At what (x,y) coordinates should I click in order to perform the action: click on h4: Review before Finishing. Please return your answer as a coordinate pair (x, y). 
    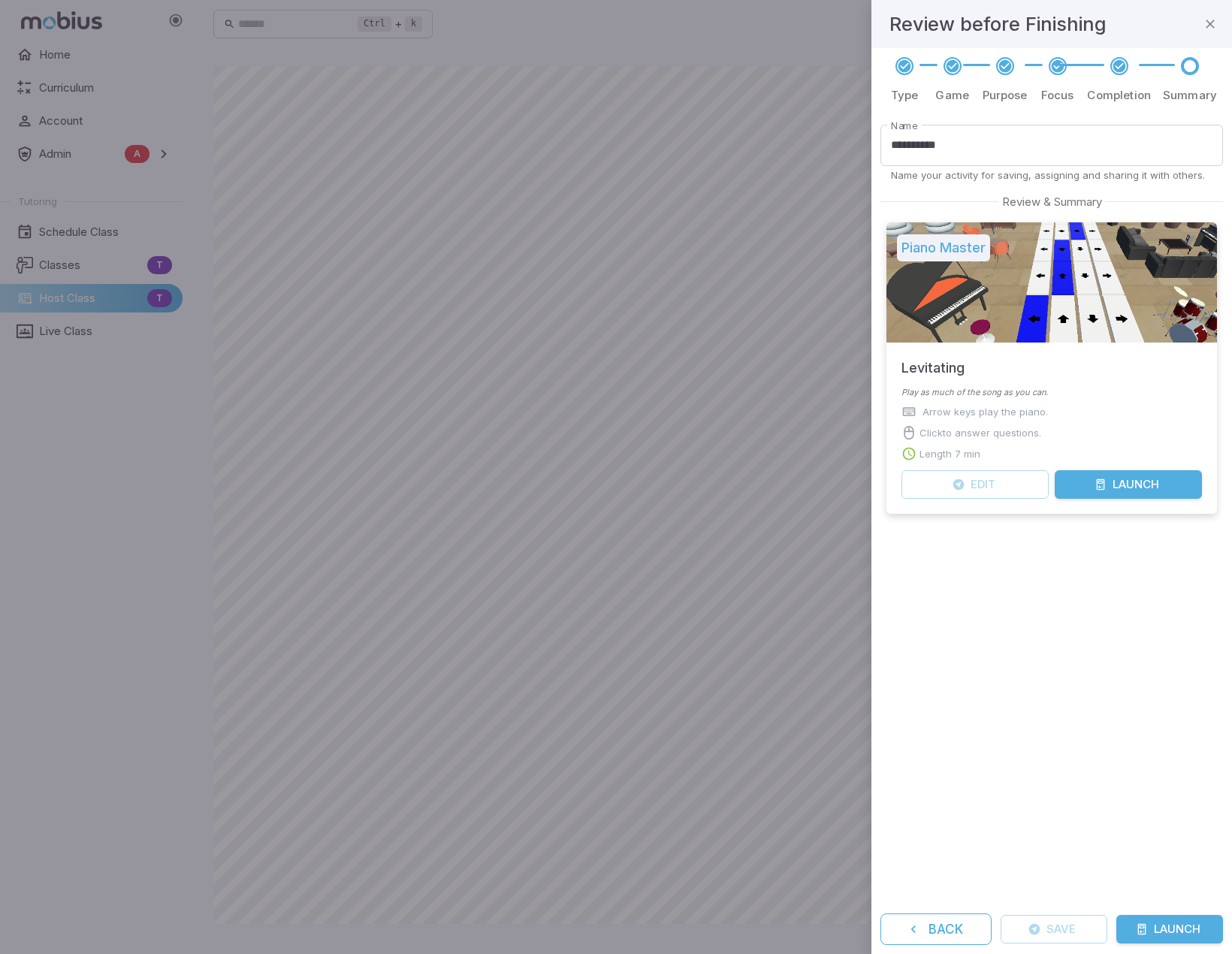
    Looking at the image, I should click on (998, 24).